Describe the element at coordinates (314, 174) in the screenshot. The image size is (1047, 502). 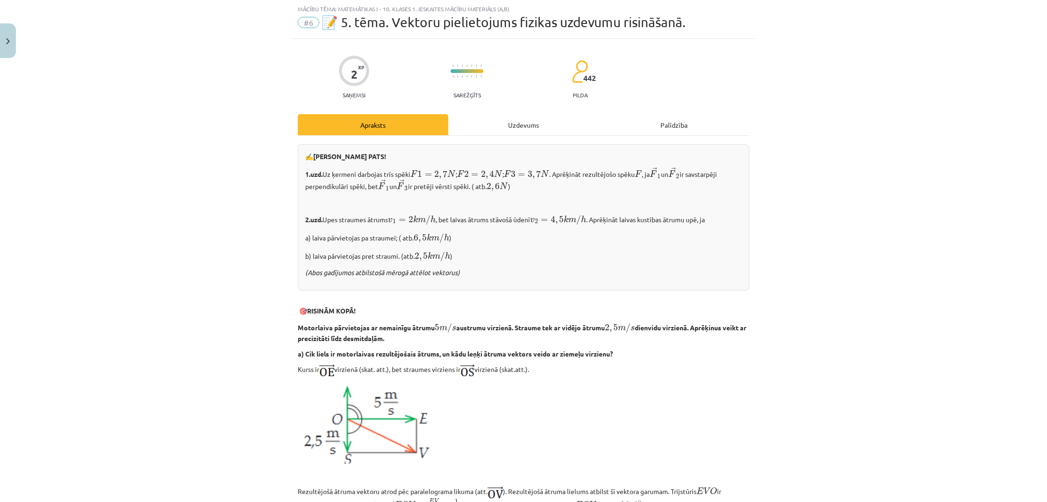
I see `b: 1.uzd.` at that location.